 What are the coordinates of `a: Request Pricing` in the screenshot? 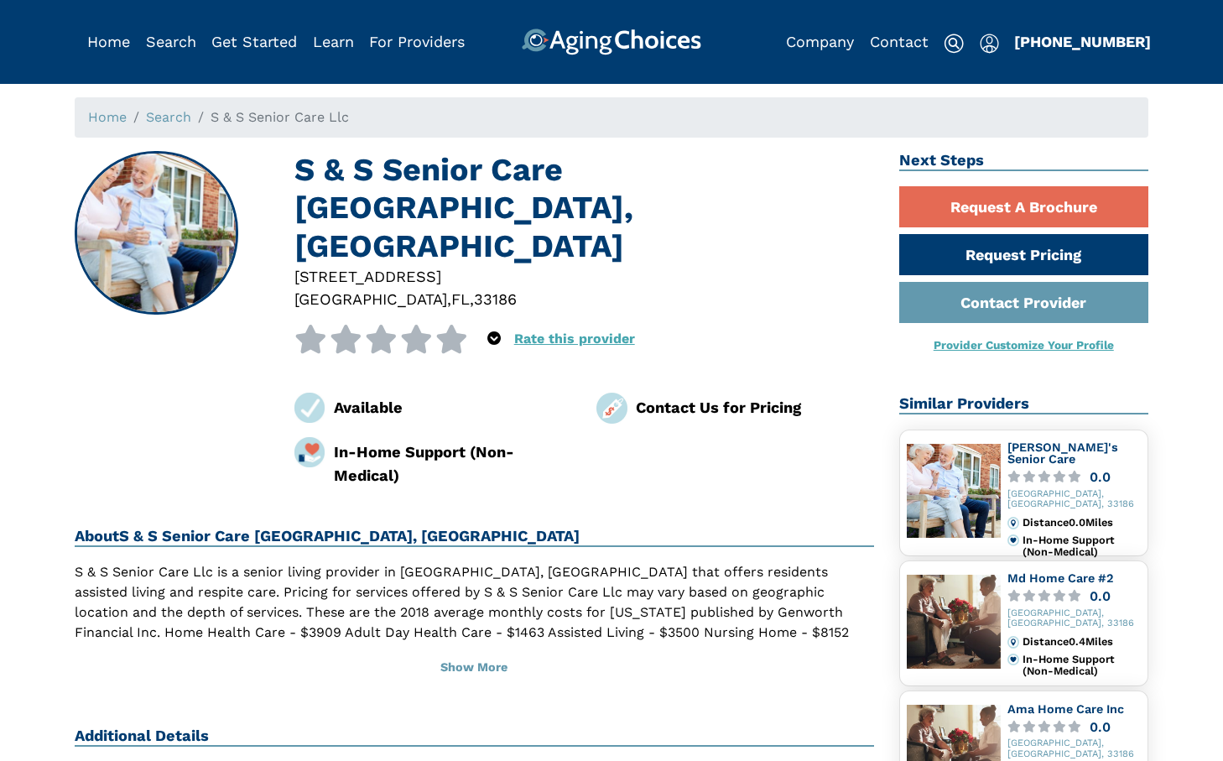 It's located at (1024, 254).